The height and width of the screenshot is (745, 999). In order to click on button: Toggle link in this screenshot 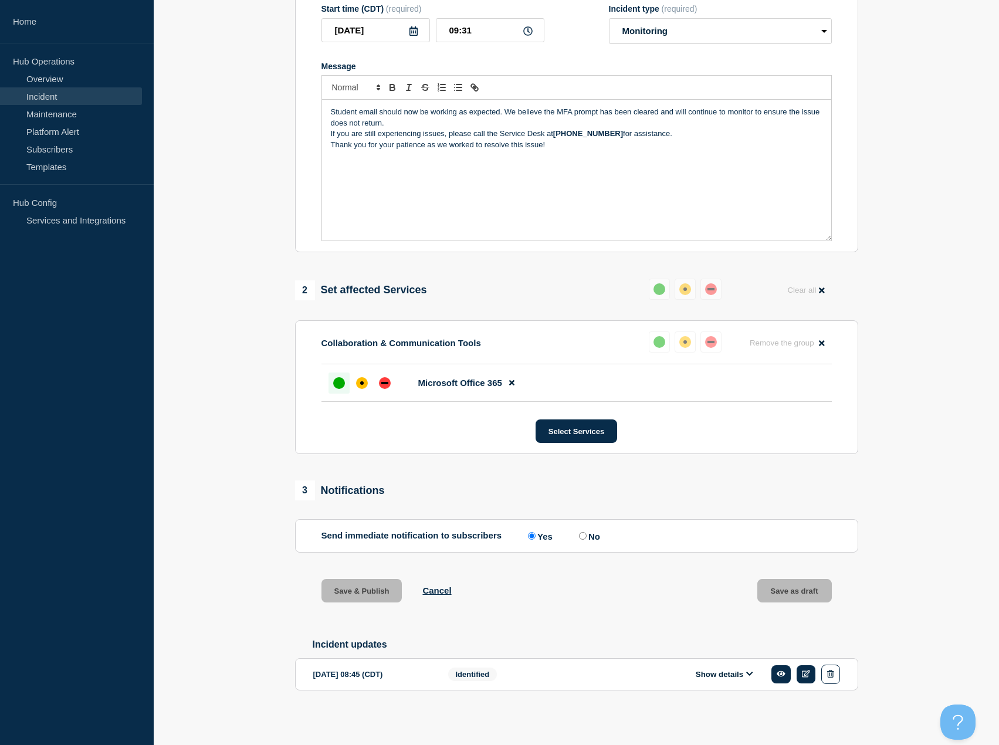, I will do `click(475, 87)`.